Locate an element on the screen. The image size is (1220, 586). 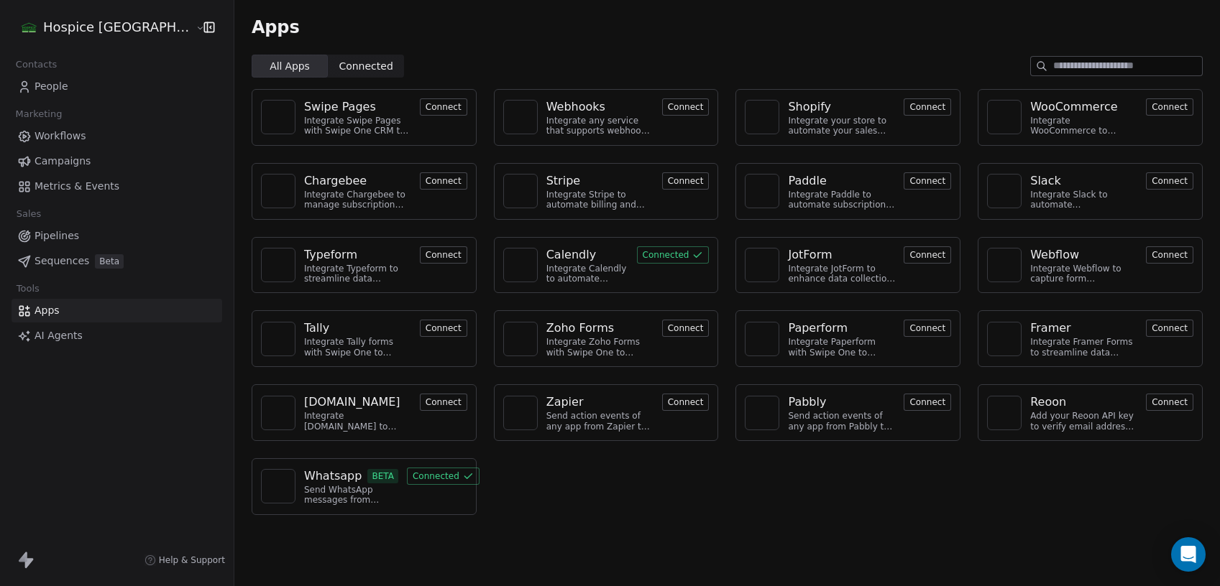
div: Whatsapp is located at coordinates (333, 476).